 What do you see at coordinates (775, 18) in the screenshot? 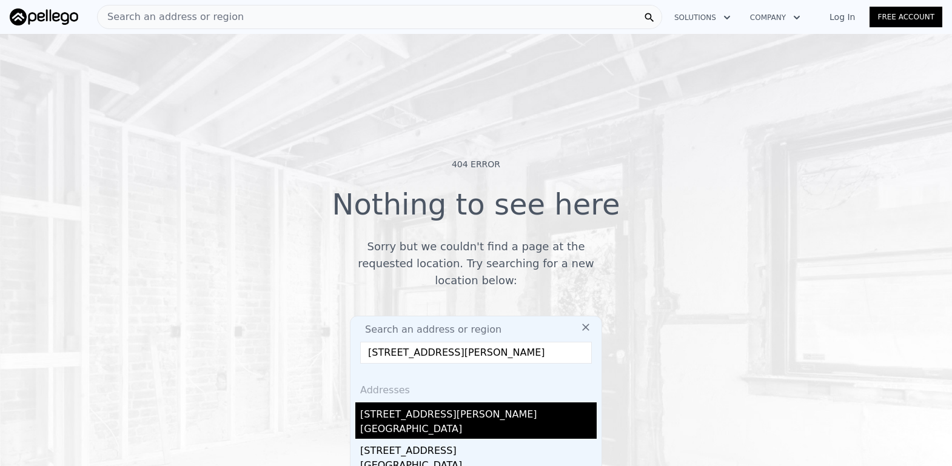
I see `button: Company` at bounding box center [775, 18].